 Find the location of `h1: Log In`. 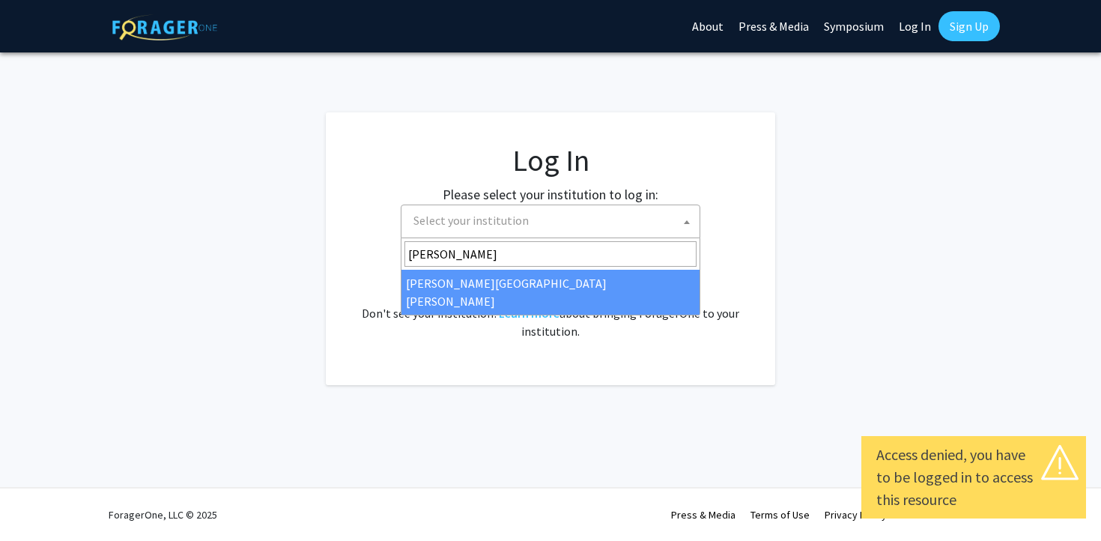

h1: Log In is located at coordinates (551, 160).